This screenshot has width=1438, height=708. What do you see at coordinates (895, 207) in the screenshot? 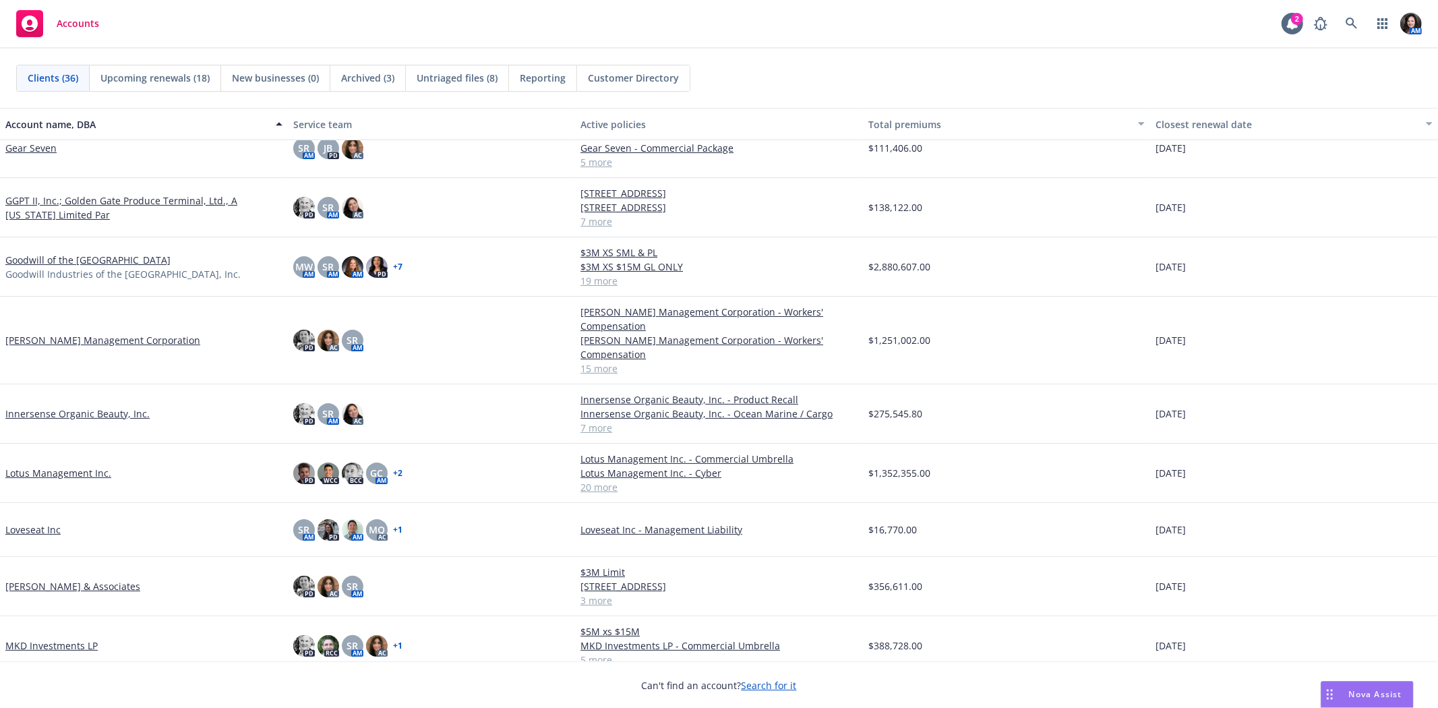
I see `span: $138,122.00` at bounding box center [895, 207].